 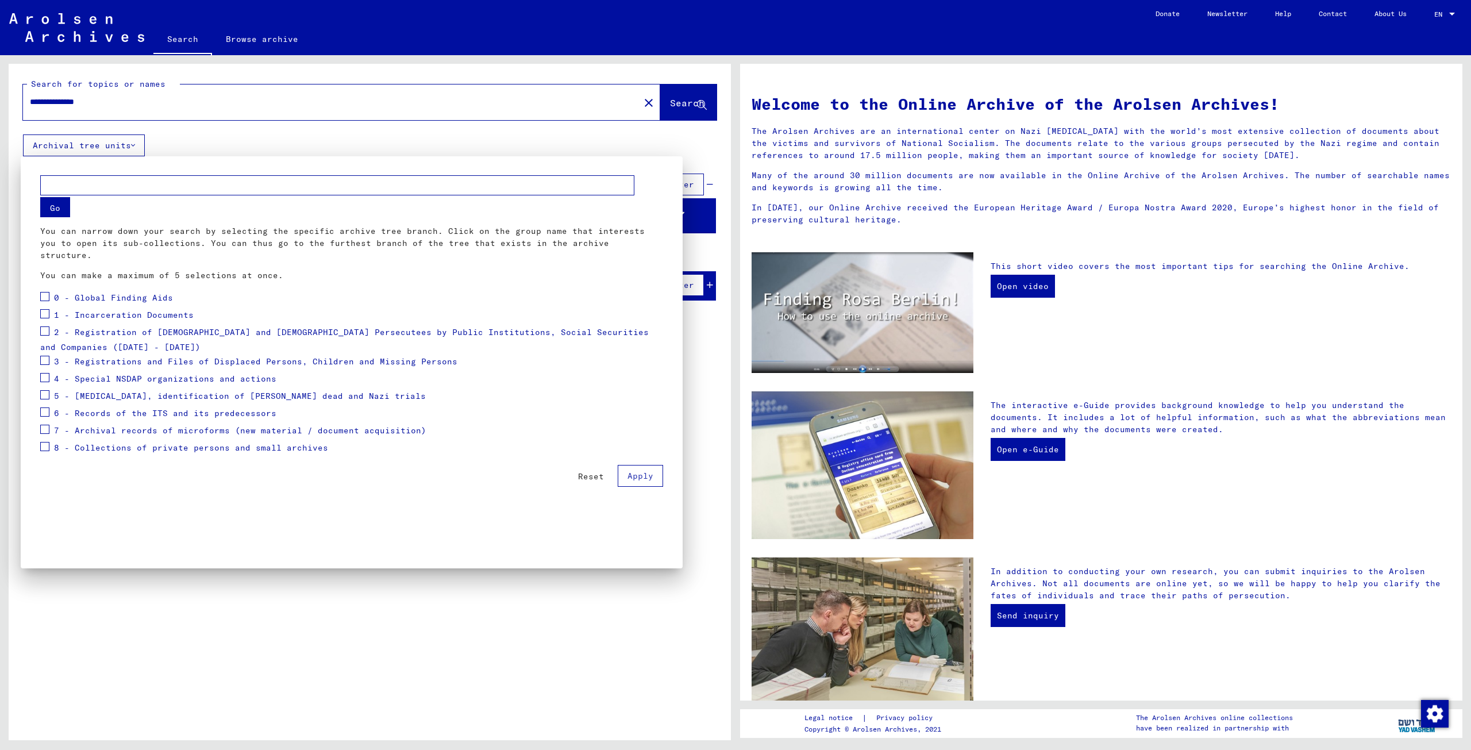 What do you see at coordinates (640, 476) in the screenshot?
I see `span: Apply` at bounding box center [640, 476].